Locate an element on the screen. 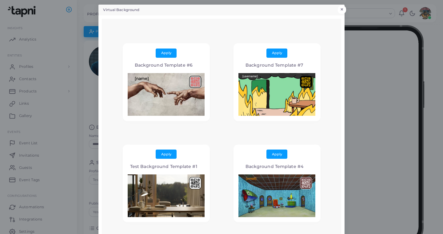 The image size is (443, 234). h4: Background Template #4 is located at coordinates (274, 167).